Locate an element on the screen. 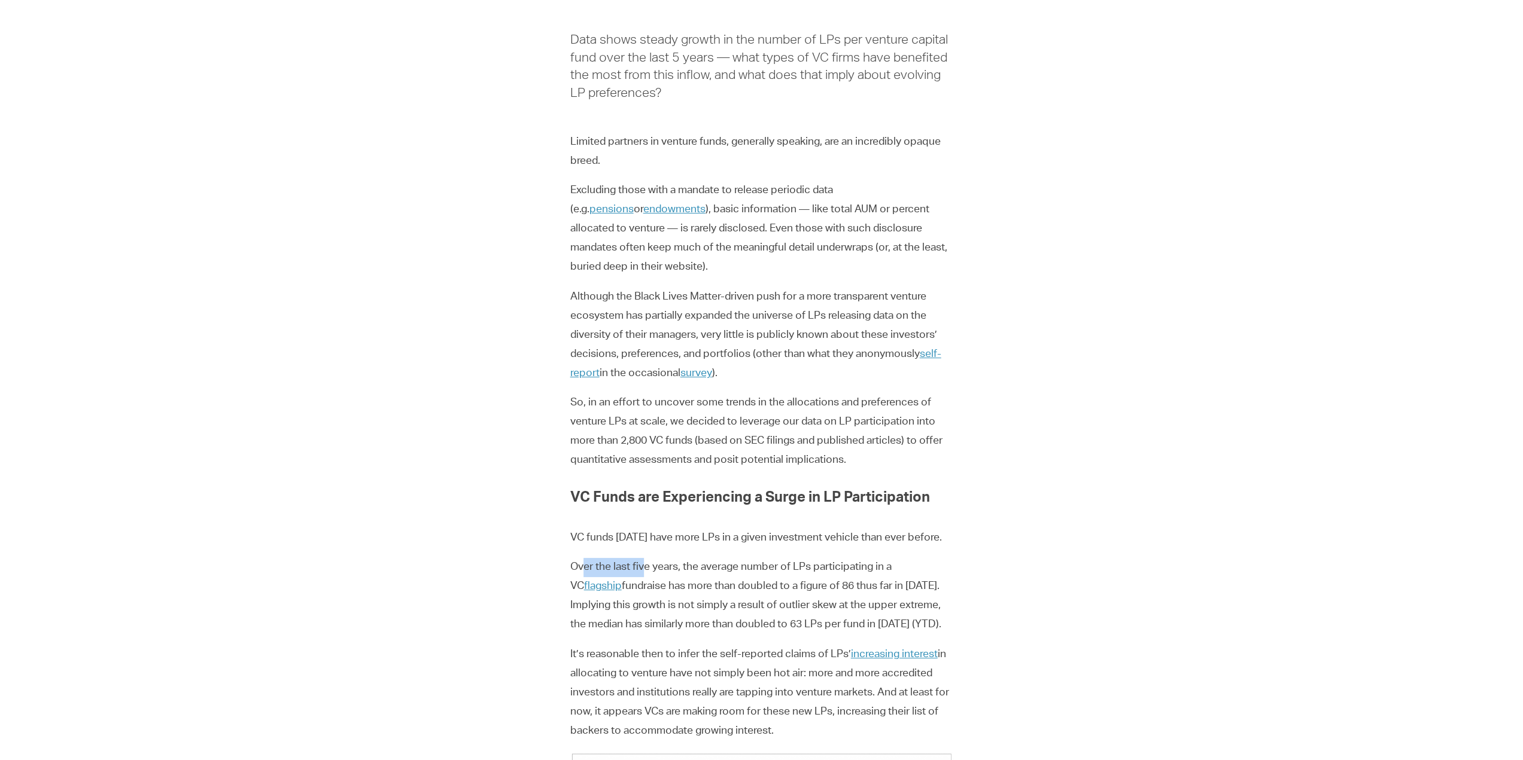  a: increasing interest is located at coordinates (894, 655).